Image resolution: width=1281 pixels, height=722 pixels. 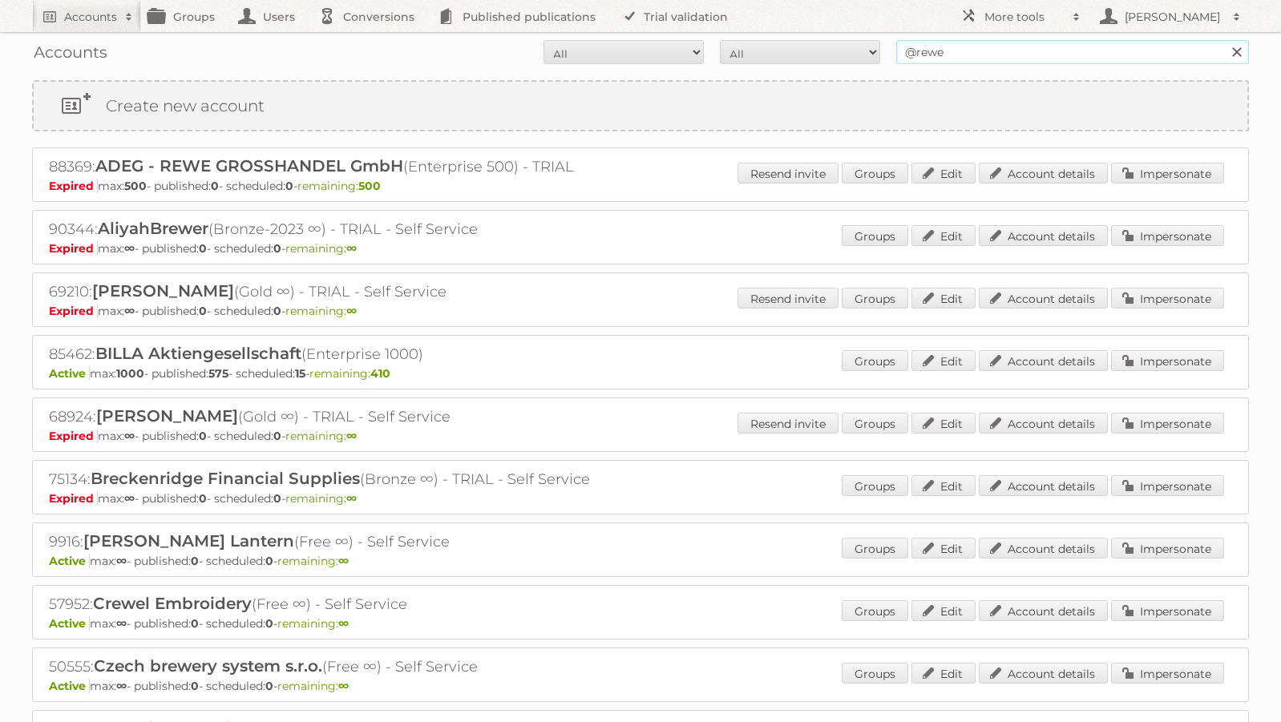 What do you see at coordinates (300, 373) in the screenshot?
I see `strong: 15` at bounding box center [300, 373].